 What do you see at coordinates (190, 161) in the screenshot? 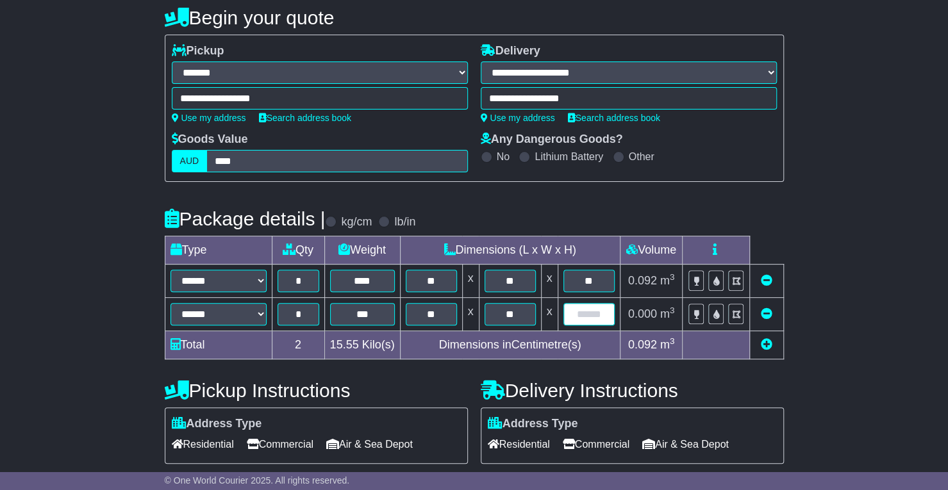
I see `label: AUD` at bounding box center [190, 161].